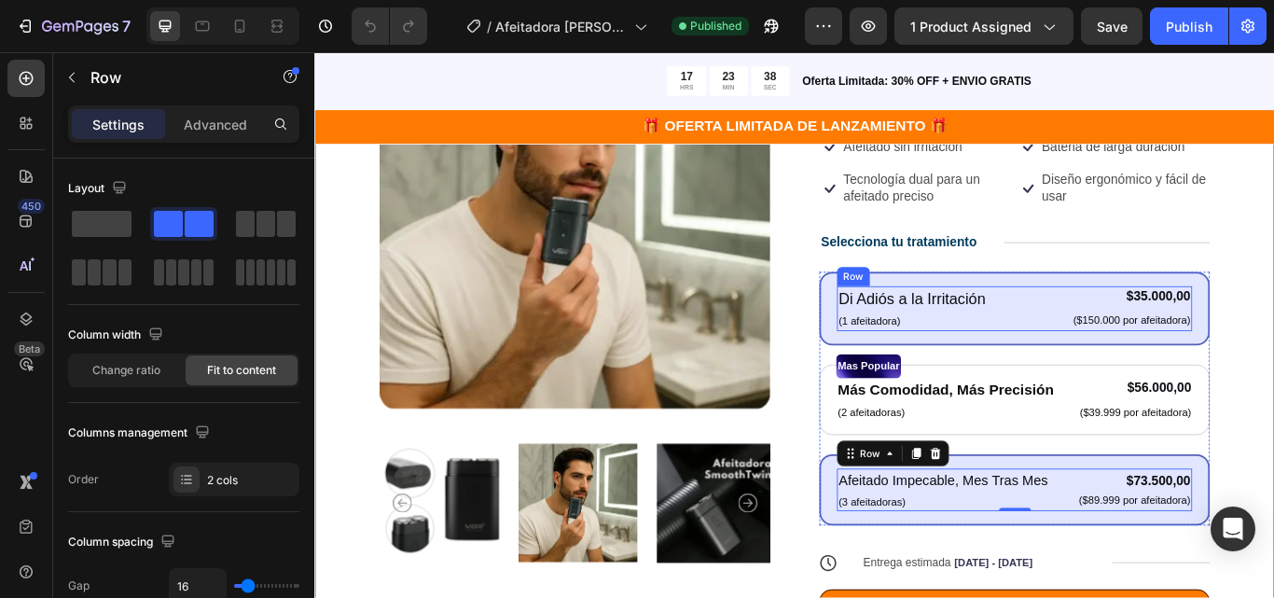  What do you see at coordinates (736, 395) in the screenshot?
I see `p: Más Comodidad, Más Precisión` at bounding box center [736, 395].